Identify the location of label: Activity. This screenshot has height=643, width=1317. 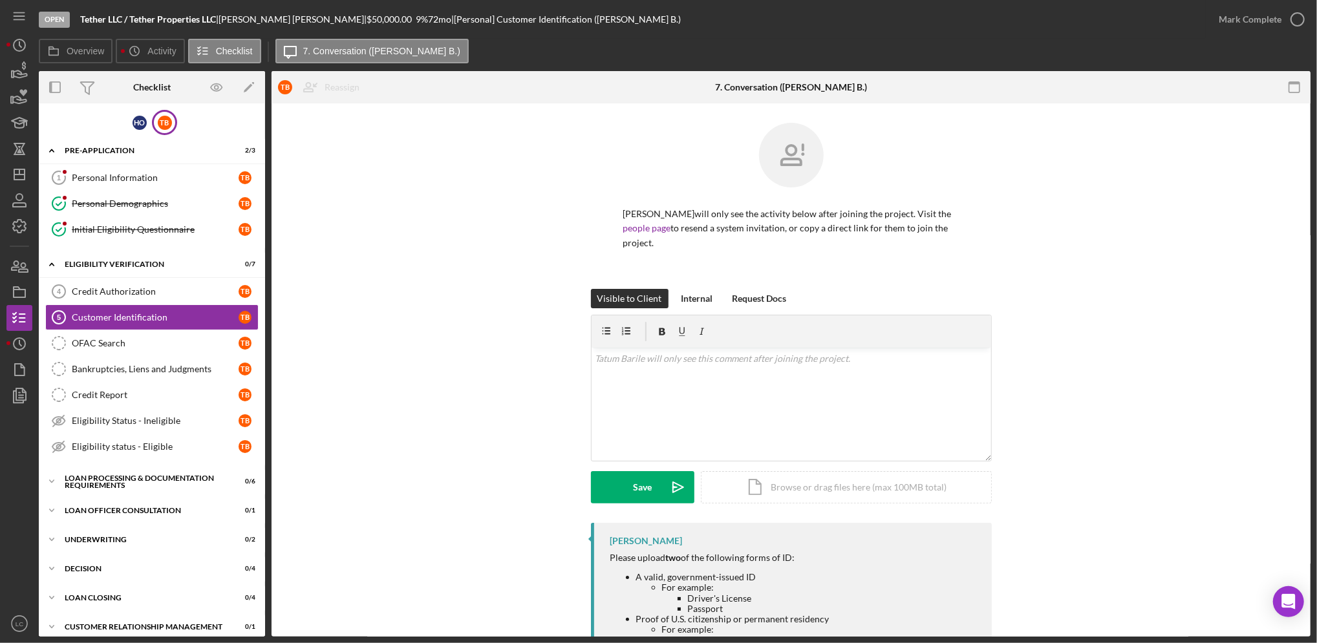
(162, 51).